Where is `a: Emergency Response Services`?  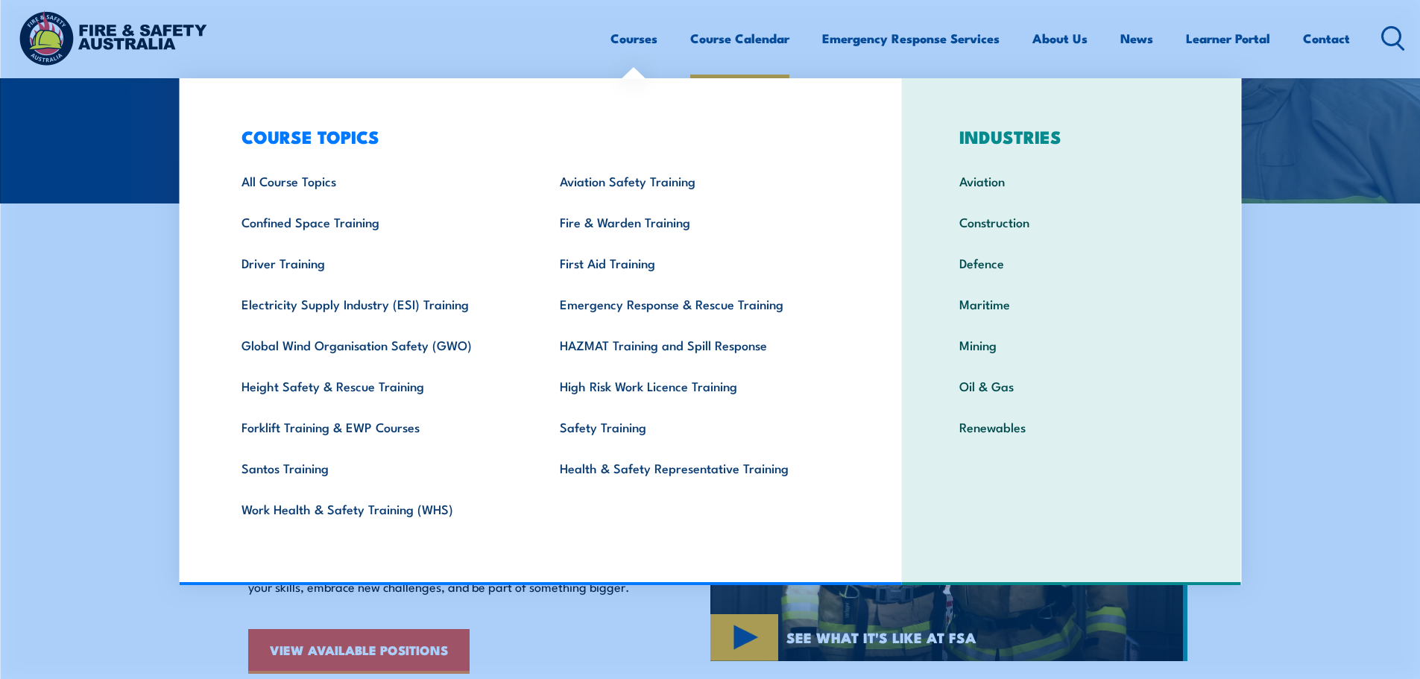 a: Emergency Response Services is located at coordinates (911, 38).